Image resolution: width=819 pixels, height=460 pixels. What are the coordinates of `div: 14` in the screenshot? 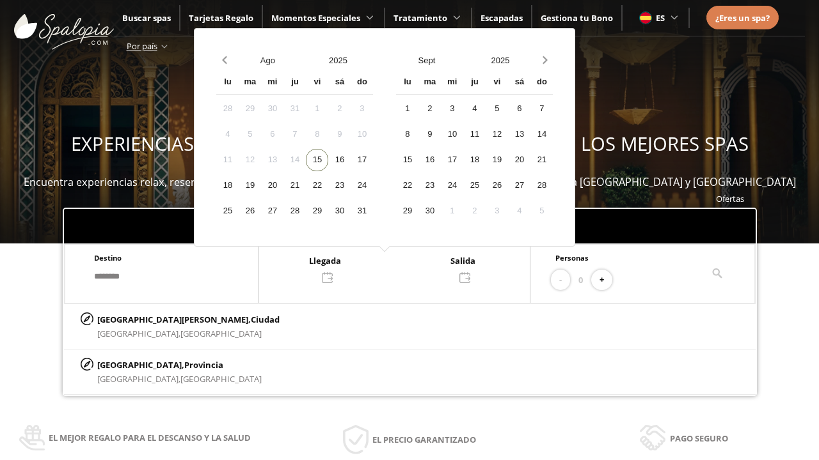 It's located at (541, 134).